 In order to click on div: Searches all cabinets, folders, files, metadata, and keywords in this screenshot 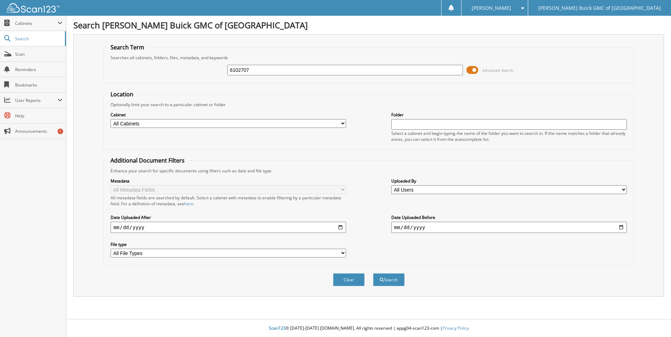, I will do `click(368, 58)`.